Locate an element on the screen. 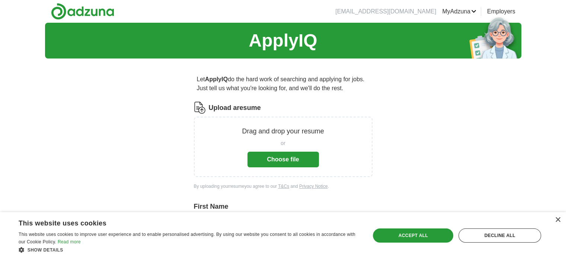 This screenshot has height=259, width=566. span: Show details is located at coordinates (45, 250).